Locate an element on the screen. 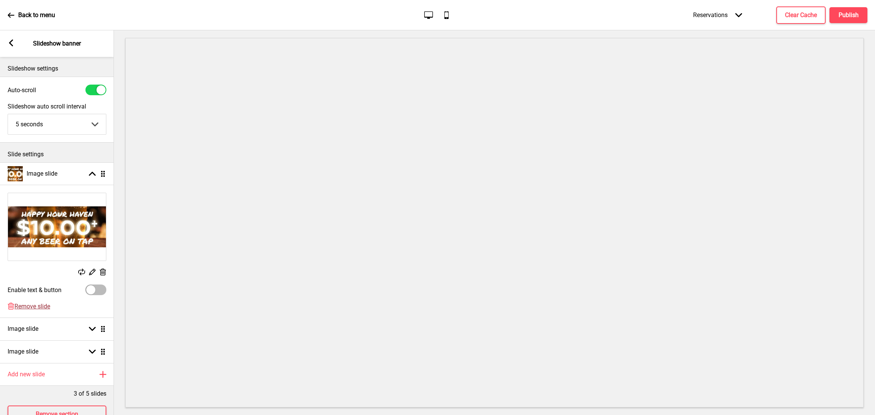 Image resolution: width=875 pixels, height=415 pixels. h4: Add new slide is located at coordinates (26, 375).